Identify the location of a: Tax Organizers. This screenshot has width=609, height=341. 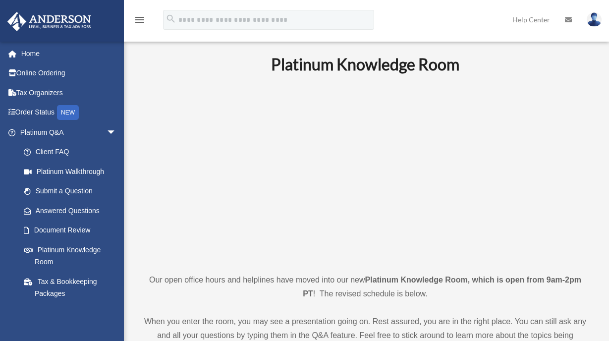
(69, 93).